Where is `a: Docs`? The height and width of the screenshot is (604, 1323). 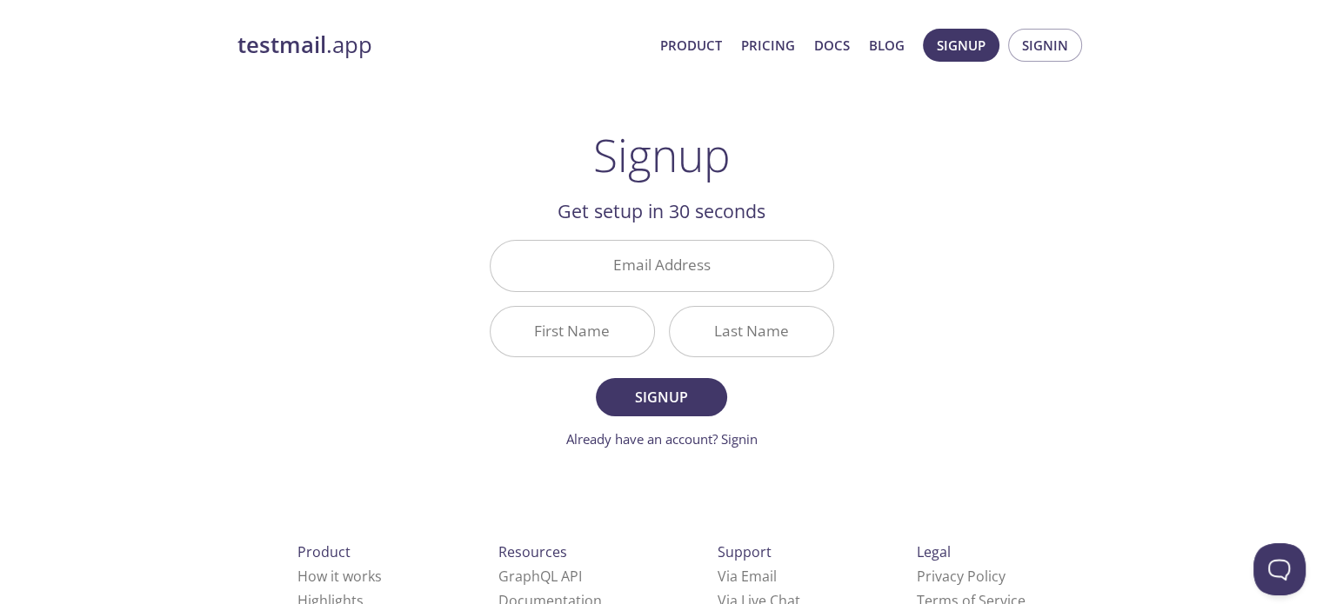 a: Docs is located at coordinates (831, 45).